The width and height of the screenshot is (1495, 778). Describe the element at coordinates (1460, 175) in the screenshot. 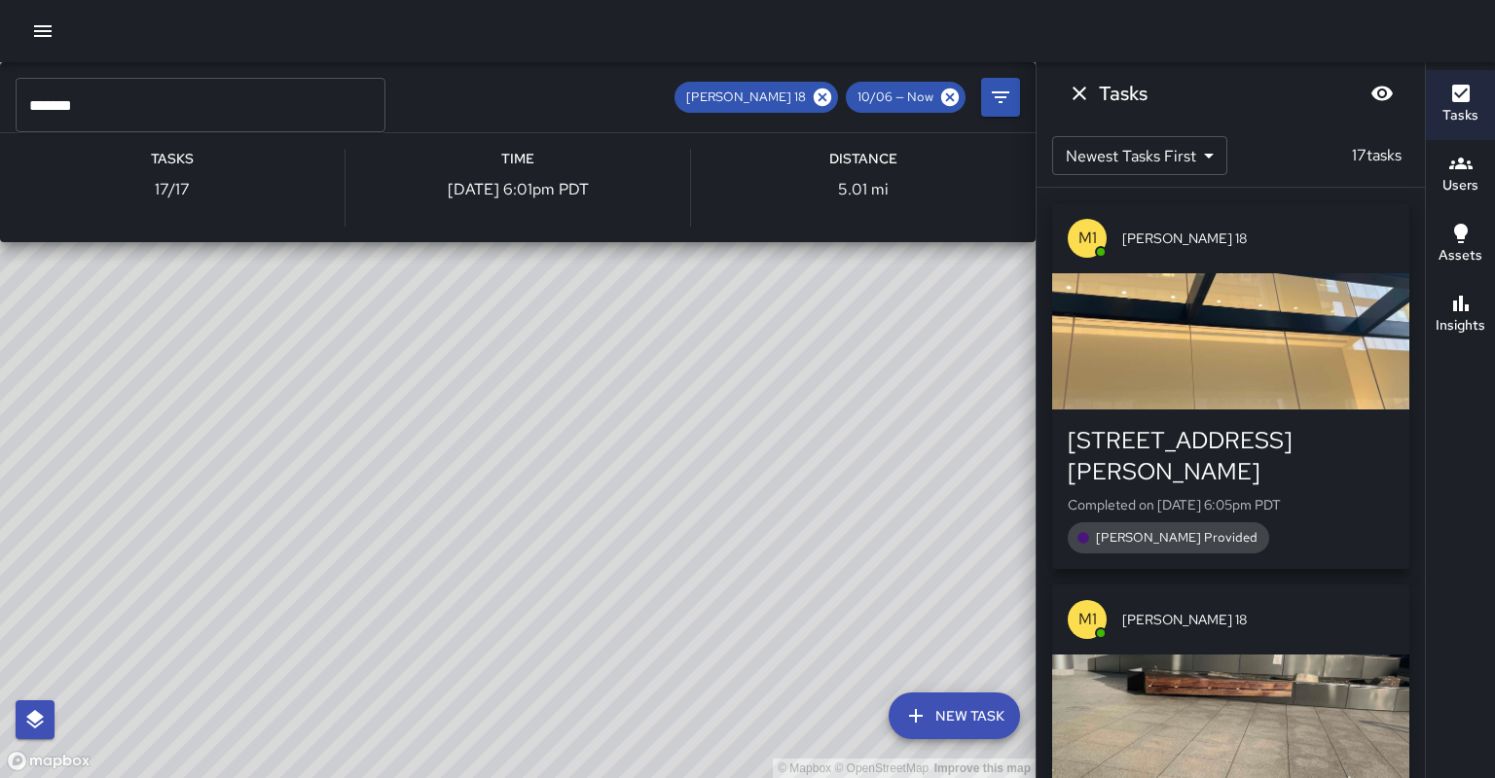

I see `button: Users` at that location.